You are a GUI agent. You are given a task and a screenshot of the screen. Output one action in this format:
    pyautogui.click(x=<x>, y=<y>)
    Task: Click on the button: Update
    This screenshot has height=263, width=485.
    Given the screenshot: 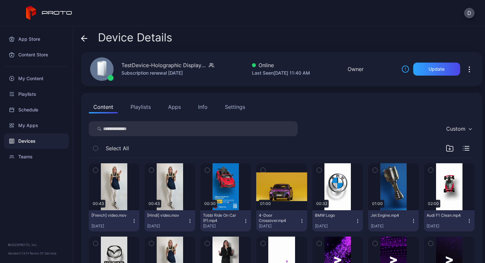 What is the action you would take?
    pyautogui.click(x=437, y=69)
    